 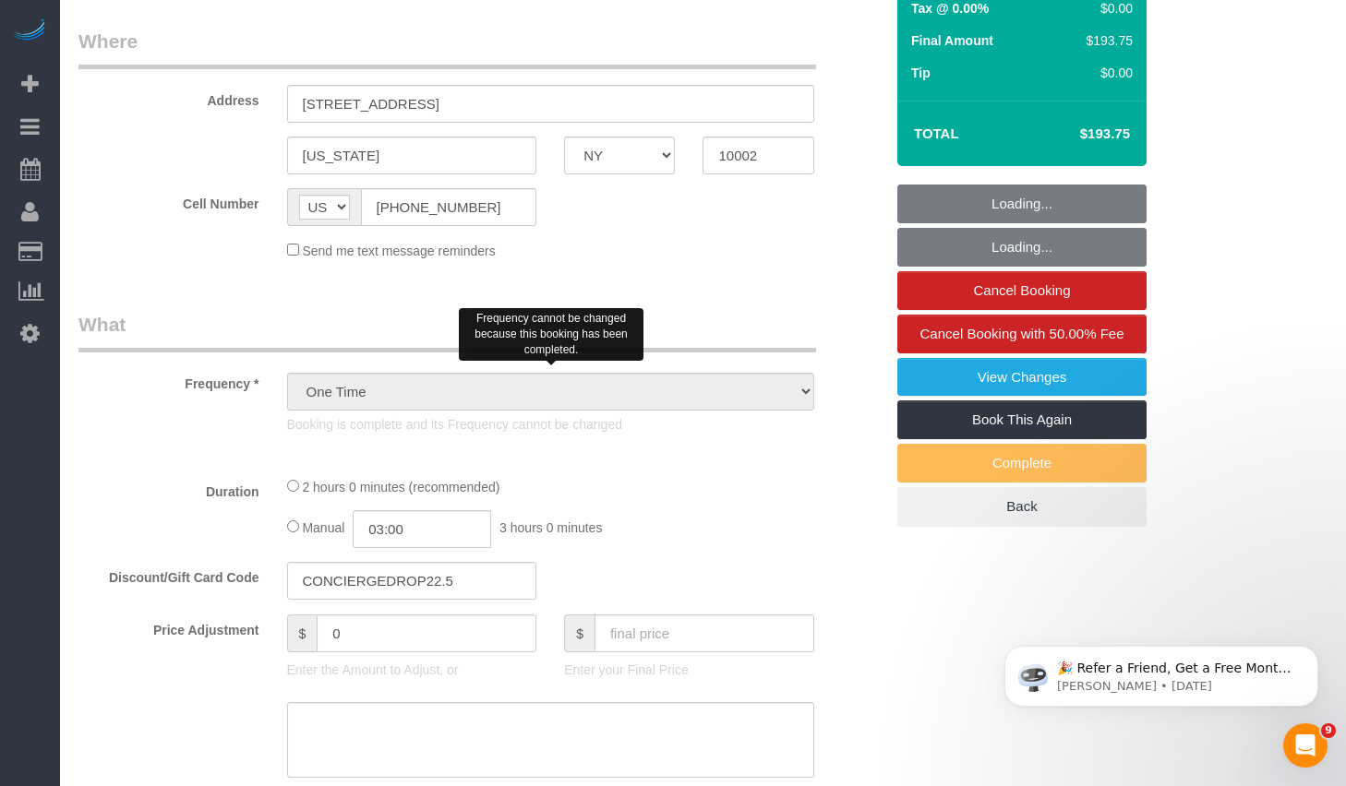 What do you see at coordinates (447, 331) in the screenshot?
I see `legend: What` at bounding box center [447, 331].